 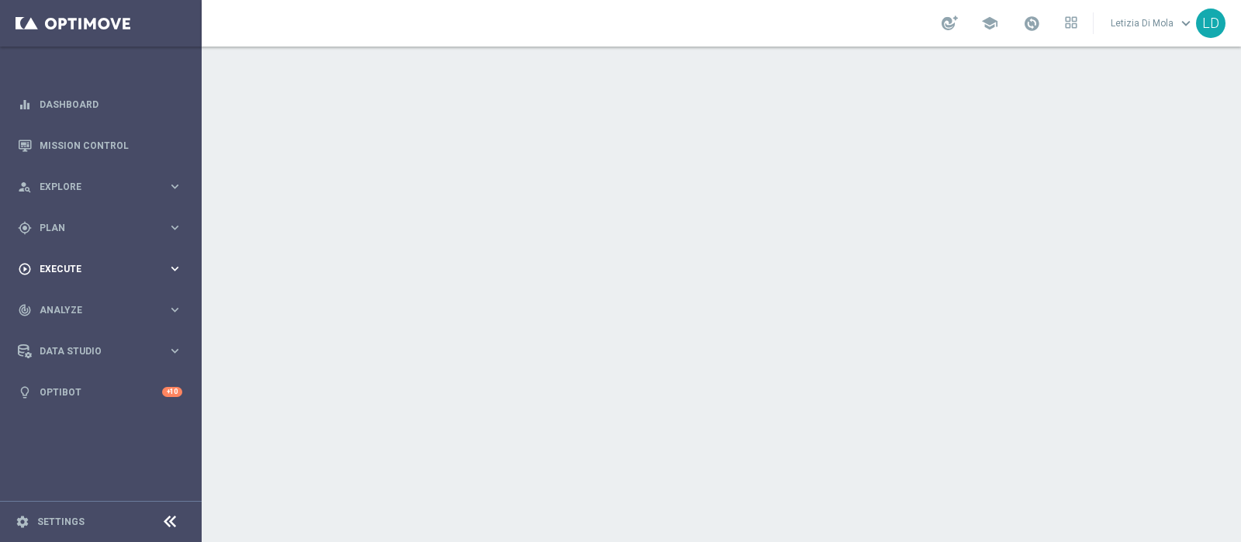 I want to click on div: person_search Explore keyboard_arrow_right, so click(x=100, y=187).